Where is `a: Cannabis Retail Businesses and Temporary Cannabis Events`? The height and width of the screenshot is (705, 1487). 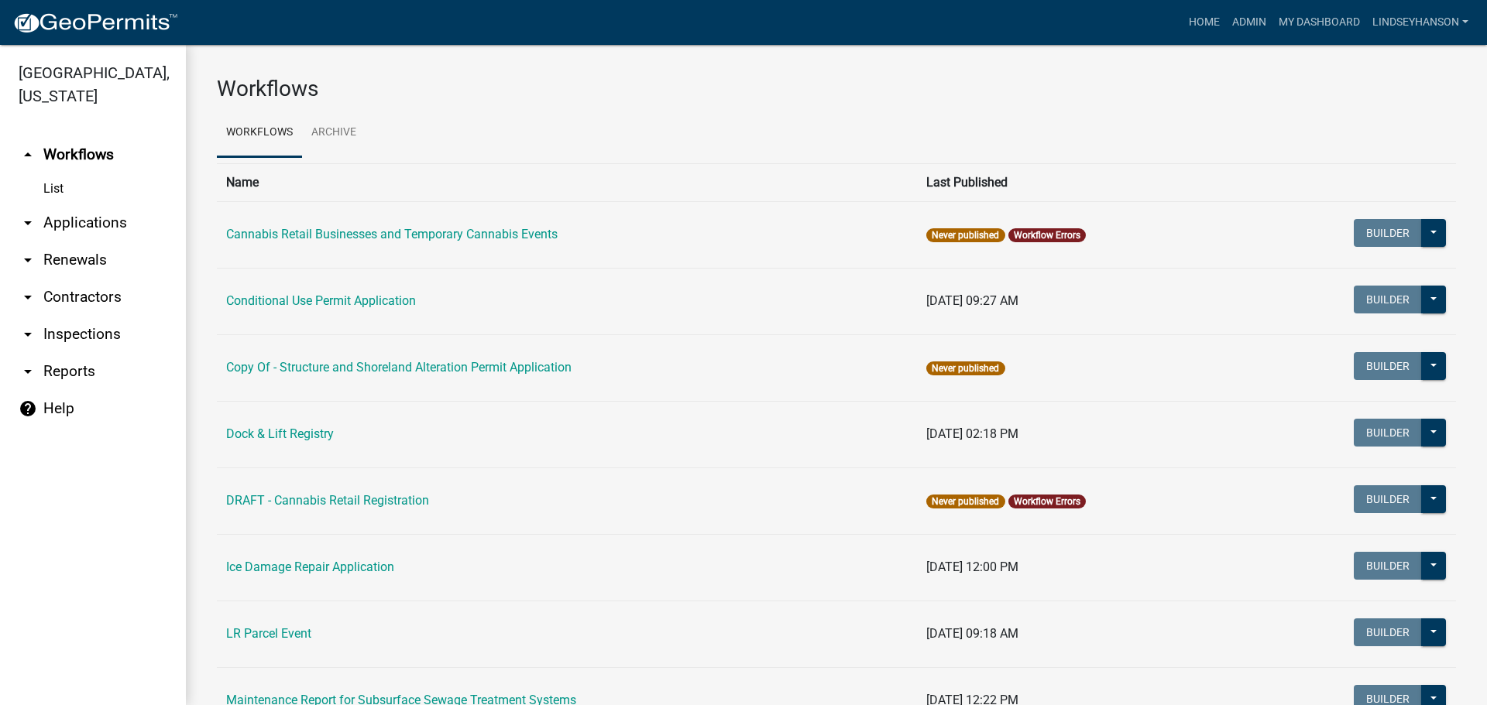 a: Cannabis Retail Businesses and Temporary Cannabis Events is located at coordinates (392, 234).